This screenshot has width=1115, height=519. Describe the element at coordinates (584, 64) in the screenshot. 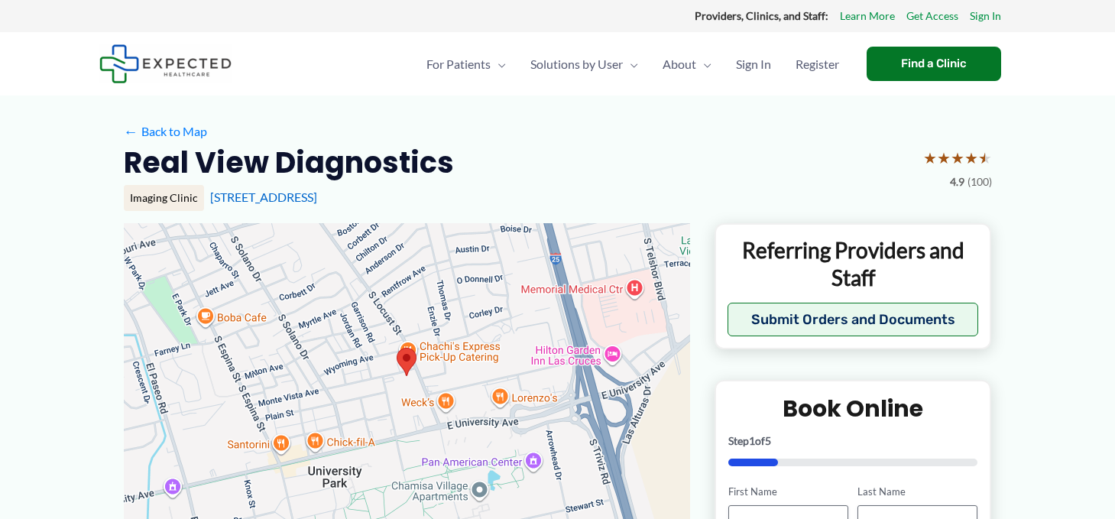

I see `a: Solutions by UserMenu Toggle` at that location.